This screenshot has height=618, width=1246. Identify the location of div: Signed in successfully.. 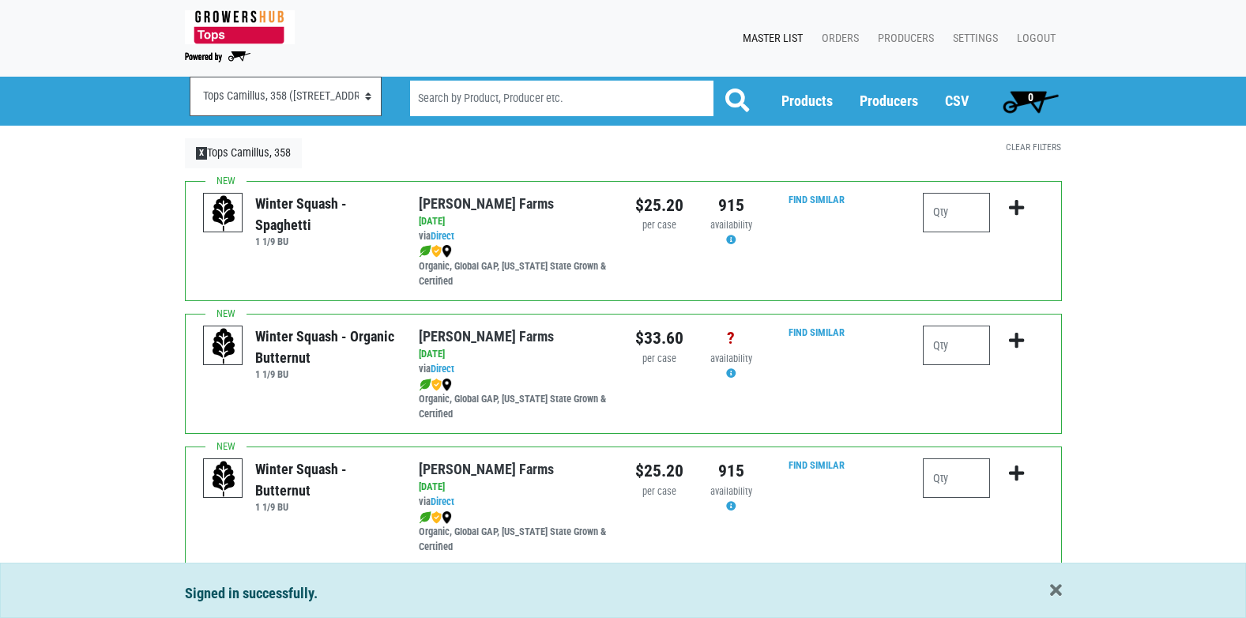
(623, 593).